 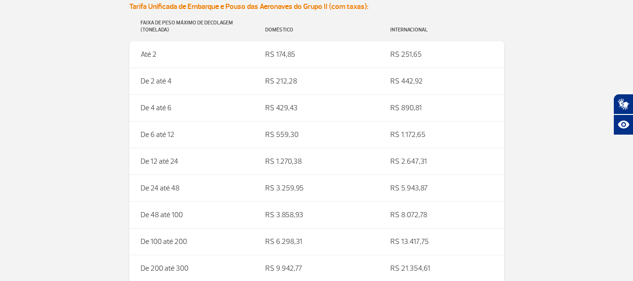 I want to click on td: R$ 2.647,31, so click(x=442, y=161).